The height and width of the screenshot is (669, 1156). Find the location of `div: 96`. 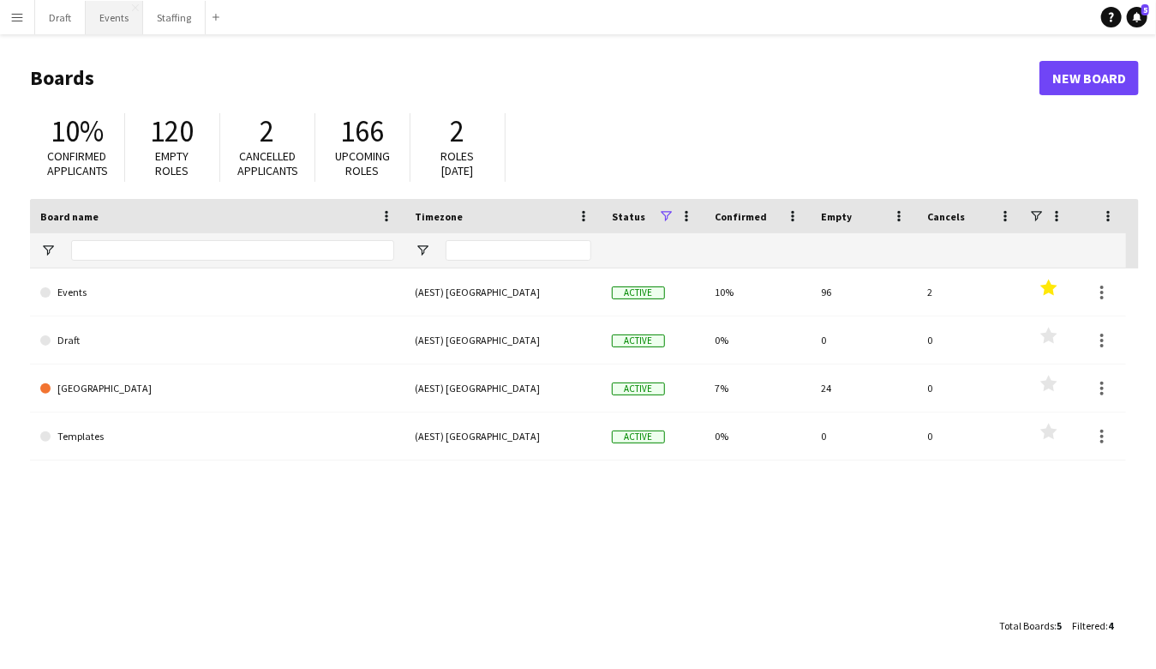

div: 96 is located at coordinates (864, 291).